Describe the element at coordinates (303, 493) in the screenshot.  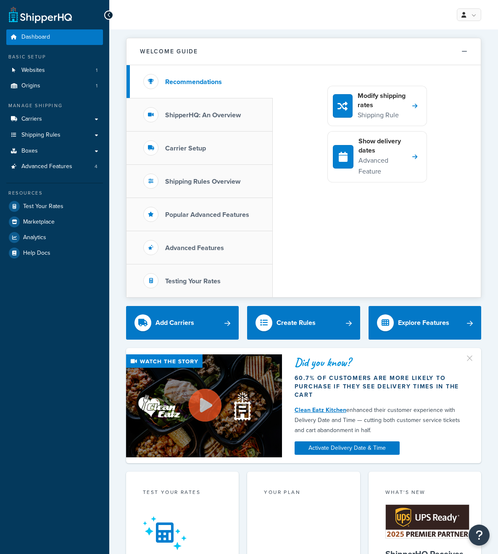
I see `div: Your Plan` at that location.